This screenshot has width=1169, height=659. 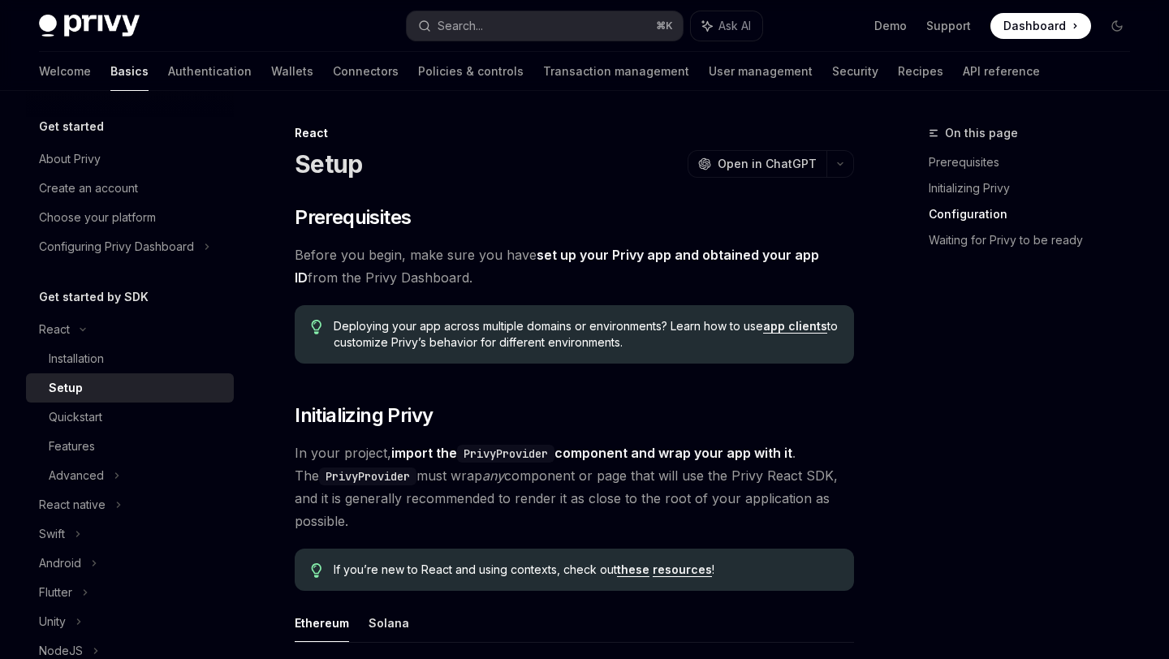 What do you see at coordinates (130, 417) in the screenshot?
I see `a: Quickstart` at bounding box center [130, 417].